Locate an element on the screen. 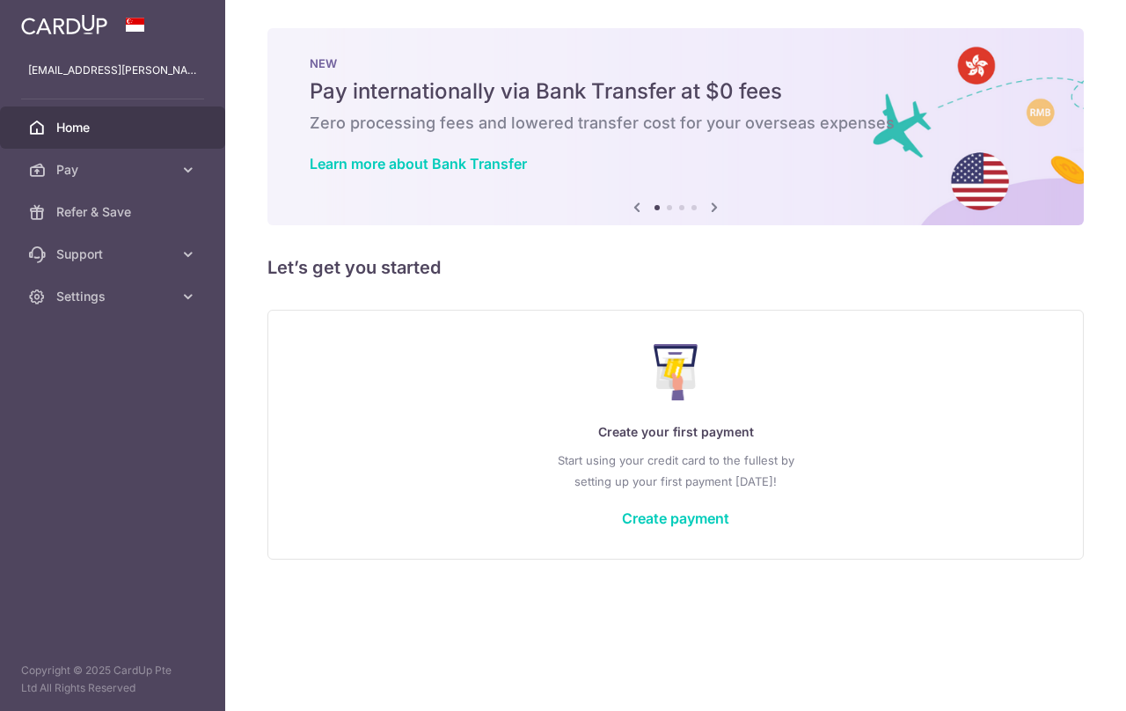  span: Settings is located at coordinates (114, 296).